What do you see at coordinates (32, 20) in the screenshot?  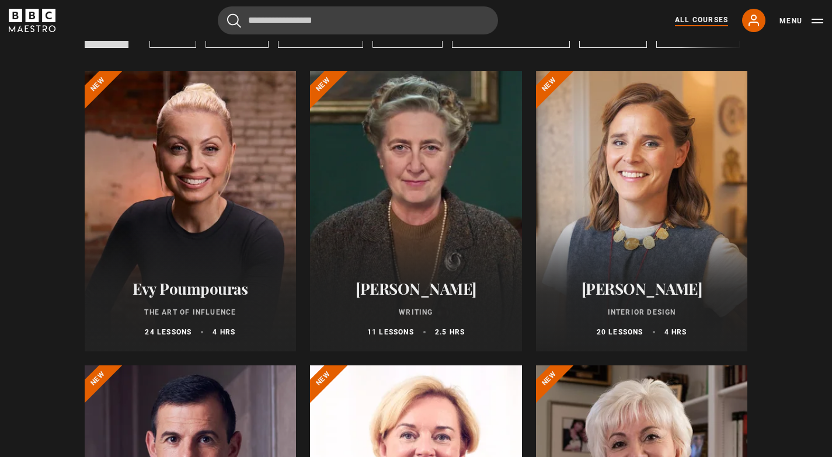 I see `a: BBC Maestro` at bounding box center [32, 20].